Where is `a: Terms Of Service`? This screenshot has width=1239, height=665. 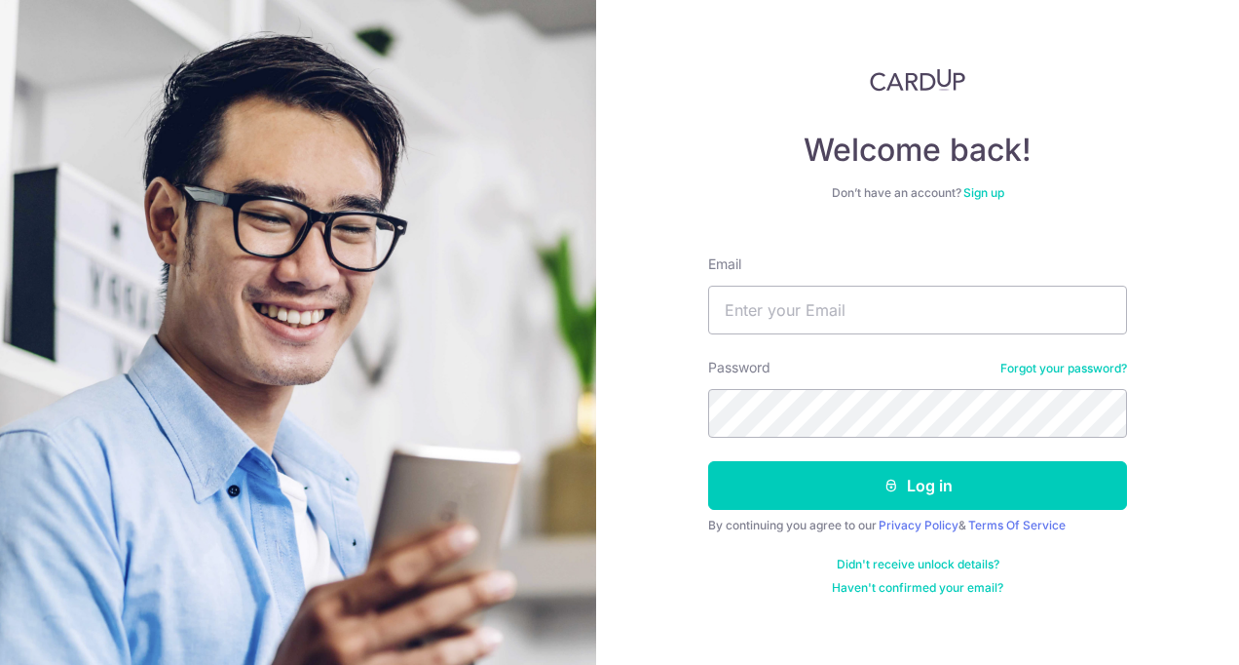
a: Terms Of Service is located at coordinates (1017, 524).